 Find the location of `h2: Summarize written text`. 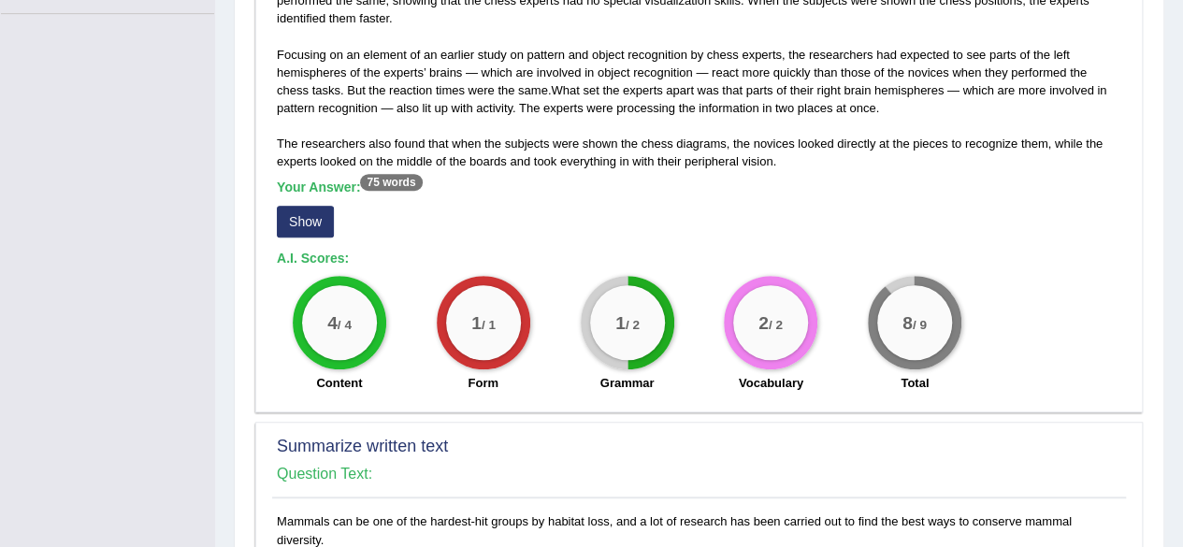

h2: Summarize written text is located at coordinates (699, 447).